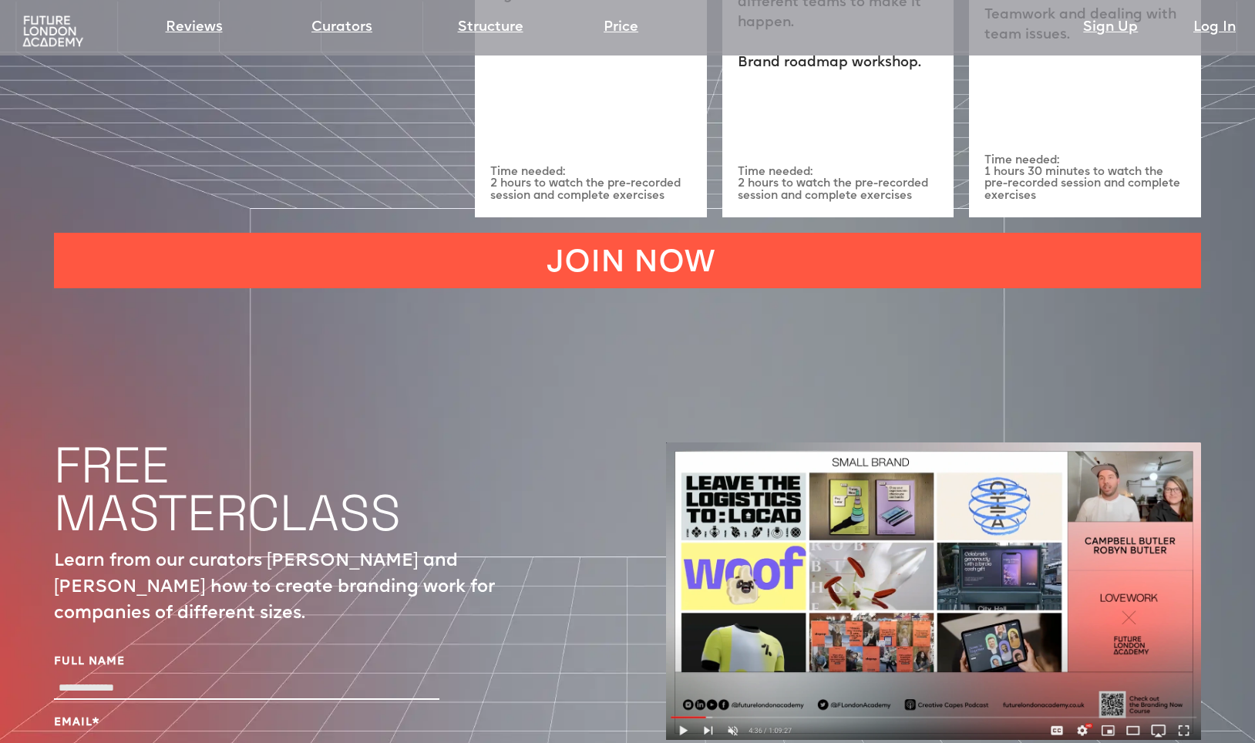 The width and height of the screenshot is (1255, 743). I want to click on h1: FREE MASTERCLASS, so click(227, 489).